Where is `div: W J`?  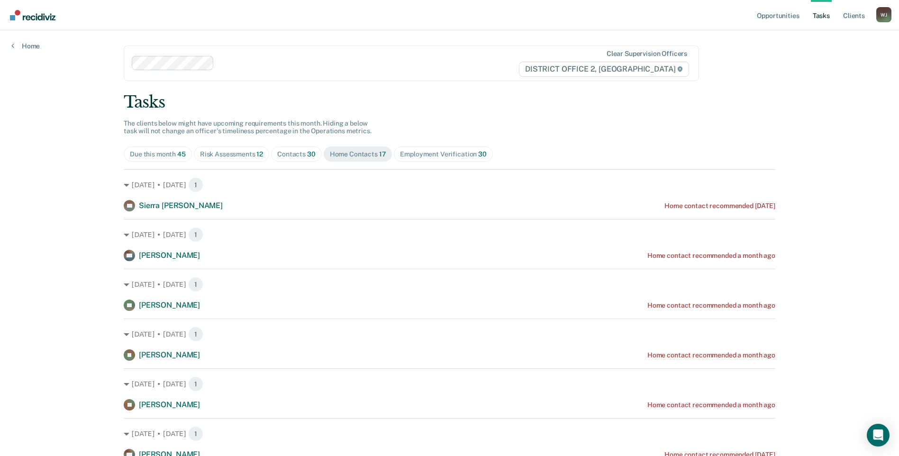
div: W J is located at coordinates (884, 15).